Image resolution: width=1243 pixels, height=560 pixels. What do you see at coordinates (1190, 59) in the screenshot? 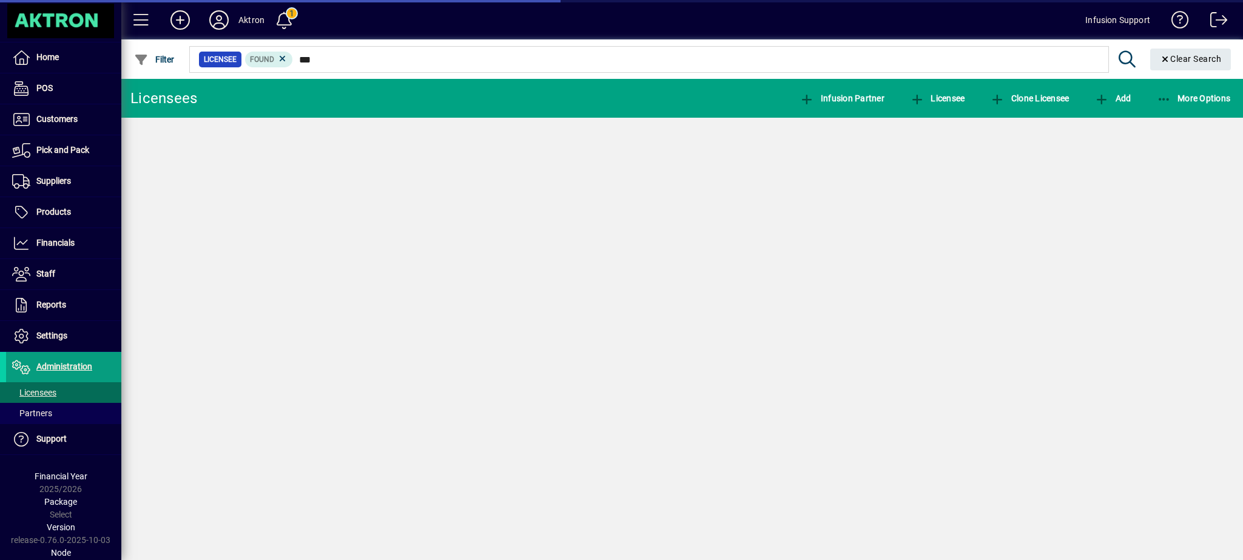
I see `span: Clear Search` at bounding box center [1190, 59].